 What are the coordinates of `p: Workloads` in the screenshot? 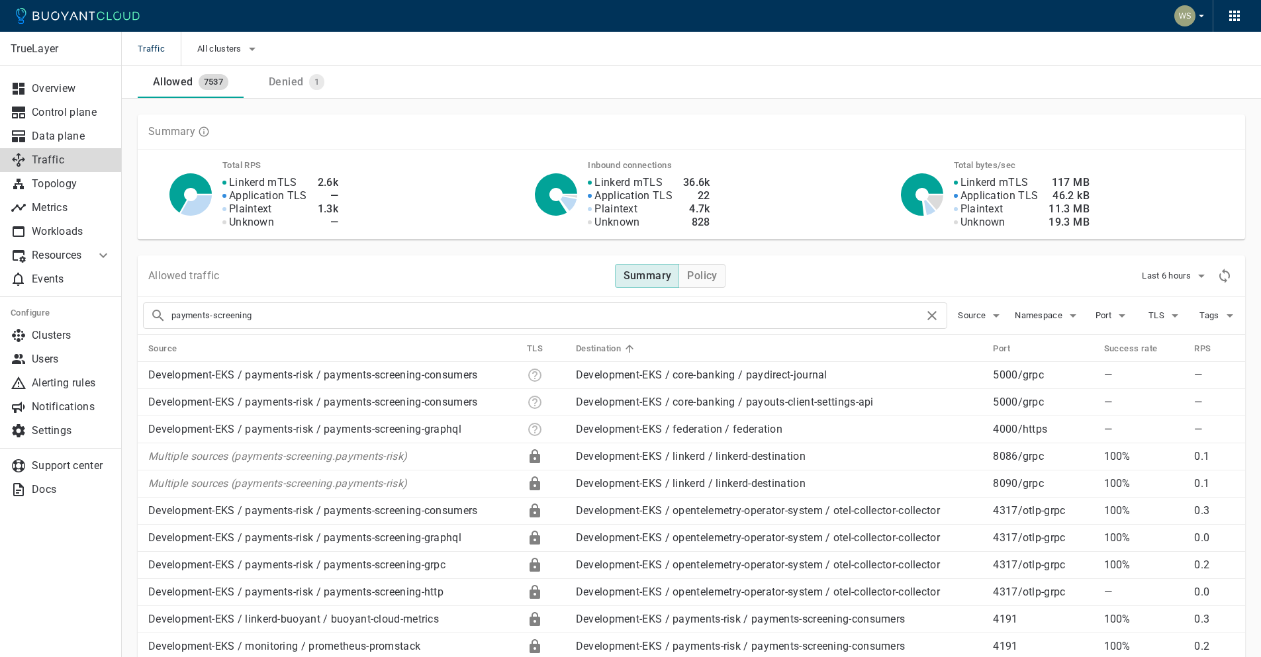 It's located at (72, 232).